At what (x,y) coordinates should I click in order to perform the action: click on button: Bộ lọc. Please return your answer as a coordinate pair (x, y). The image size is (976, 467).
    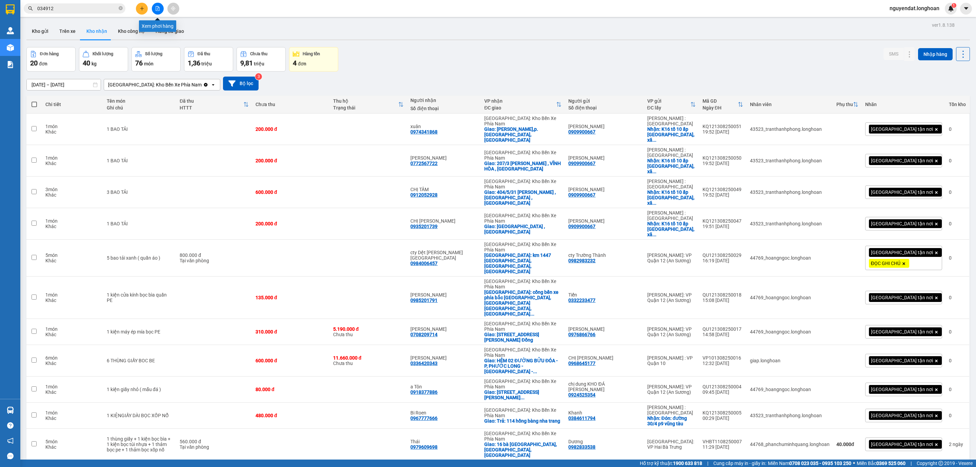
    Looking at the image, I should click on (241, 83).